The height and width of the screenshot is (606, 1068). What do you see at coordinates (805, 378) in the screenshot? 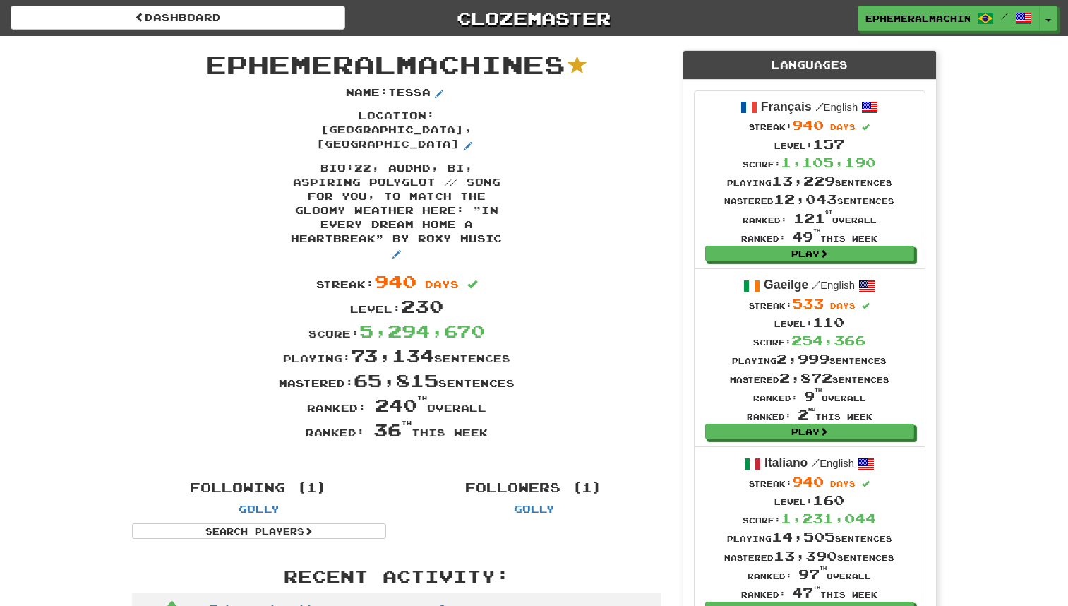
I see `span: 2,872` at bounding box center [805, 378].